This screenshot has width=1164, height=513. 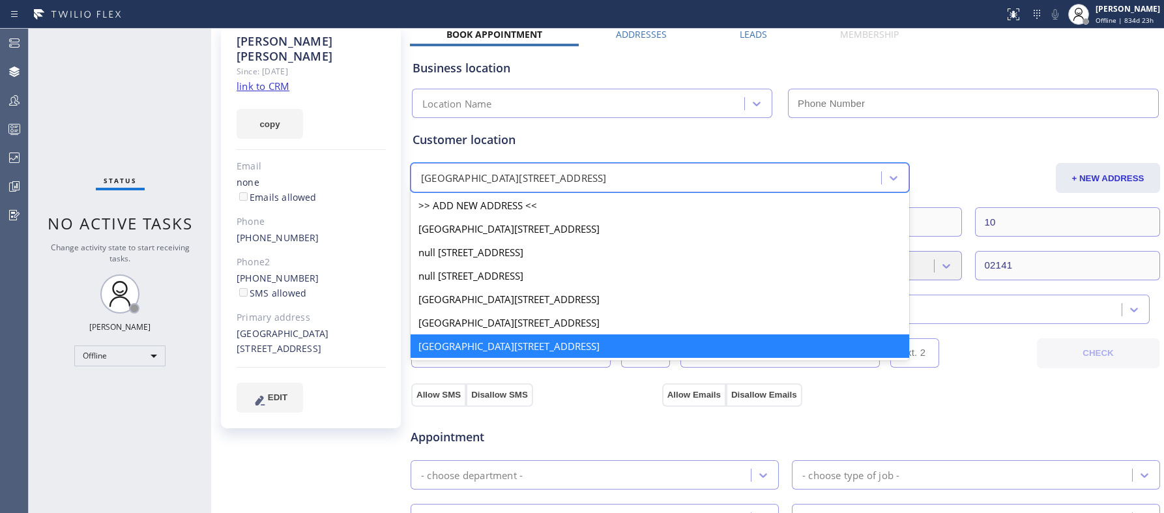 What do you see at coordinates (641, 34) in the screenshot?
I see `label: Addresses` at bounding box center [641, 34].